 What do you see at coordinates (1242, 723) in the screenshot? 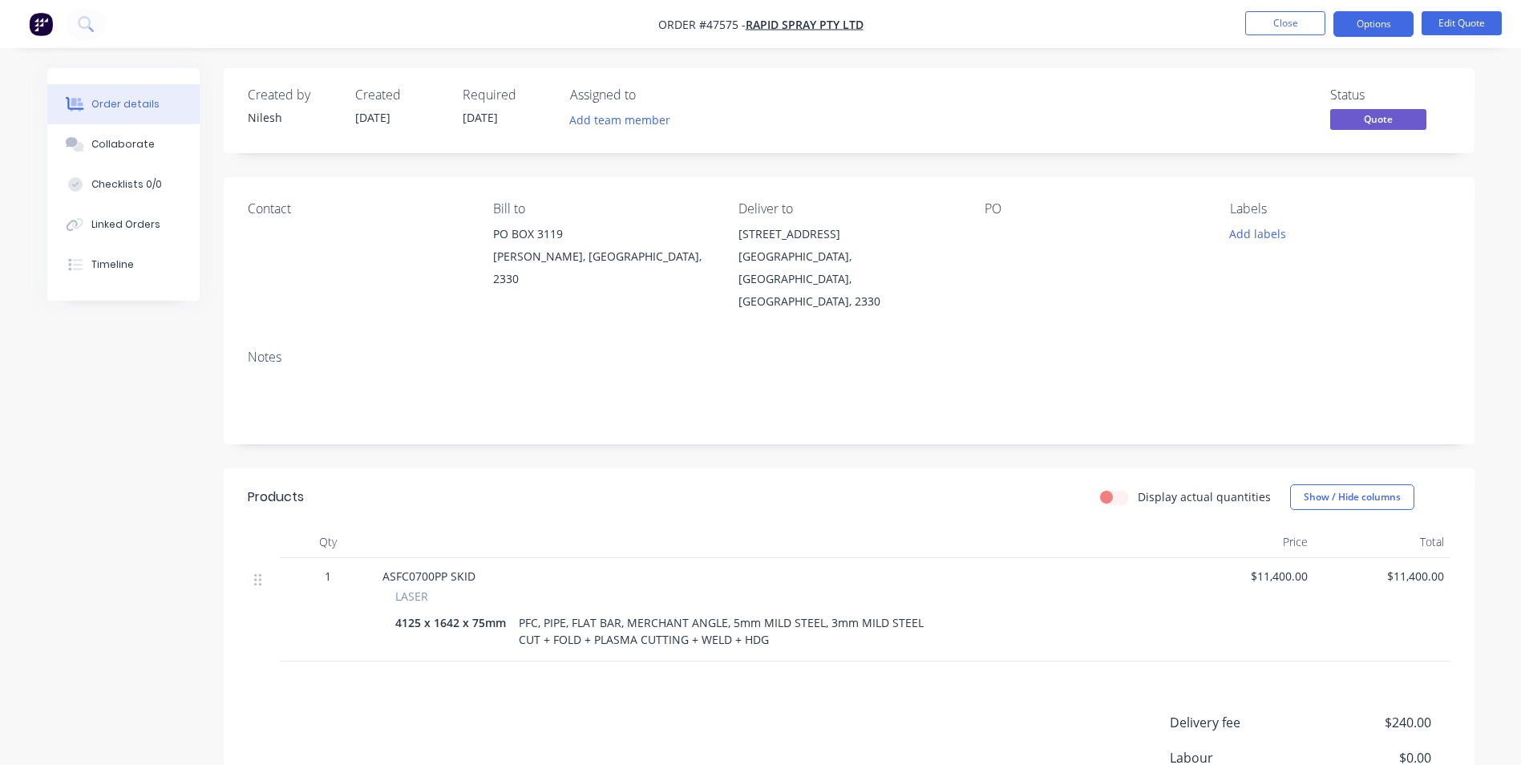
I see `span: Delivery fee` at bounding box center [1242, 723].